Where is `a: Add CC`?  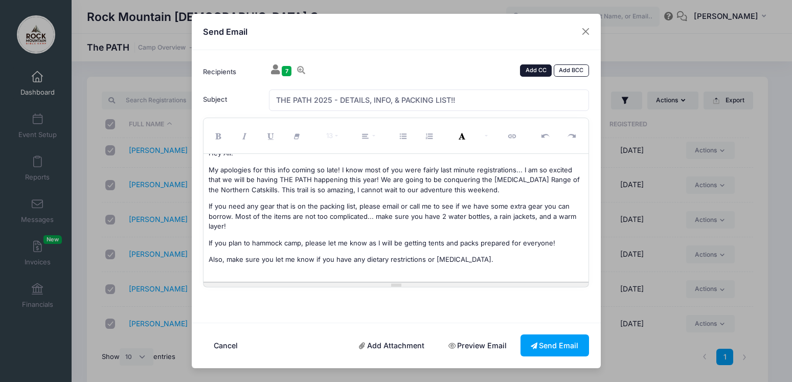 a: Add CC is located at coordinates (536, 71).